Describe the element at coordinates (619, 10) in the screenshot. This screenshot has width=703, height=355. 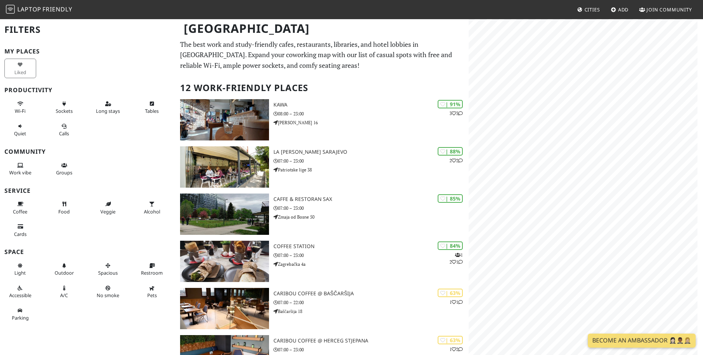
I see `a: Add` at that location.